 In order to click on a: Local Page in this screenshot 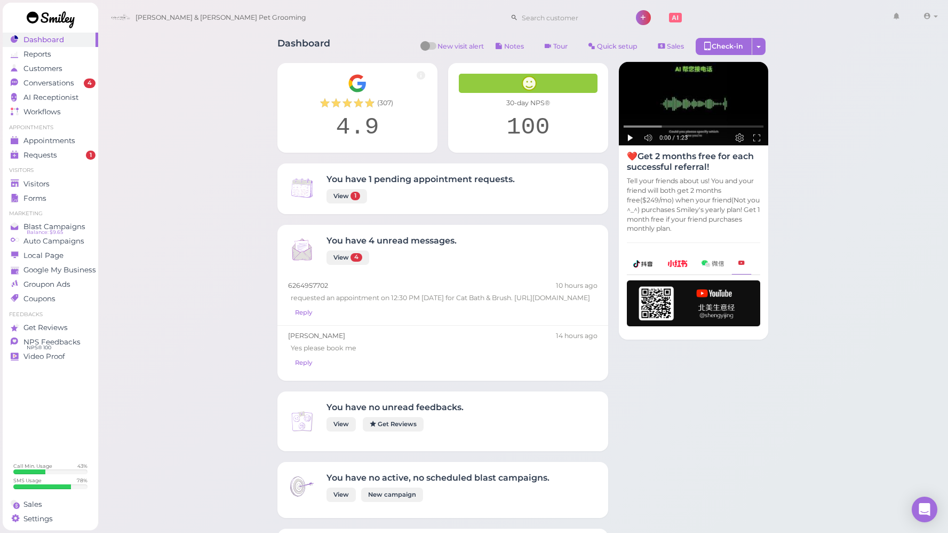, I will do `click(50, 255)`.